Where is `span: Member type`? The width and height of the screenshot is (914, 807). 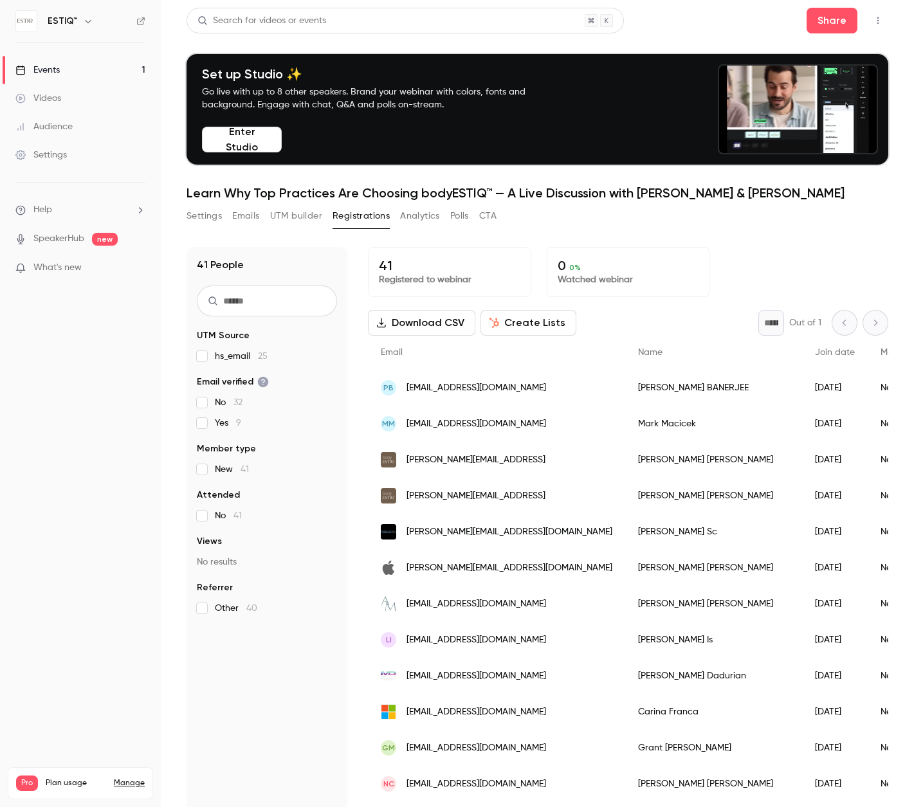
span: Member type is located at coordinates (226, 449).